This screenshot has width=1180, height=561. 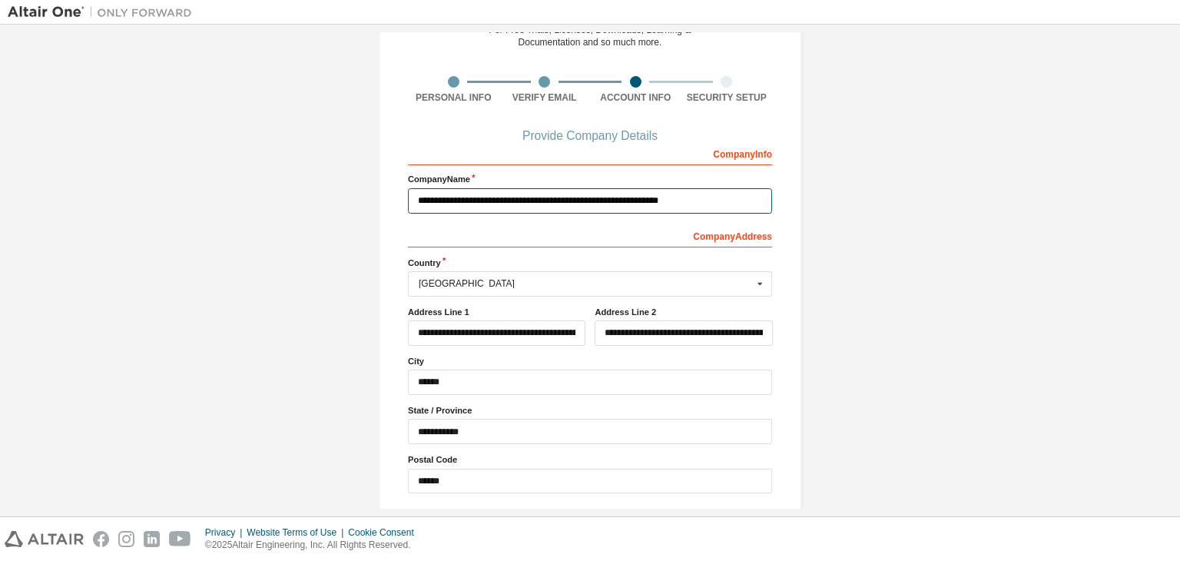 What do you see at coordinates (545, 98) in the screenshot?
I see `div: Verify Email` at bounding box center [545, 98].